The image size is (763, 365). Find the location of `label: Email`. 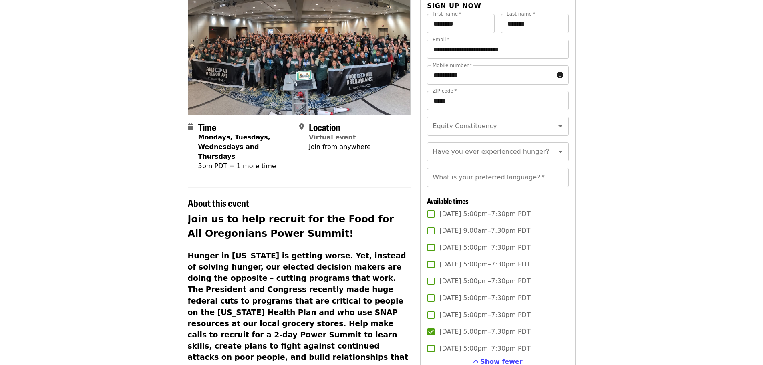

label: Email is located at coordinates (441, 40).